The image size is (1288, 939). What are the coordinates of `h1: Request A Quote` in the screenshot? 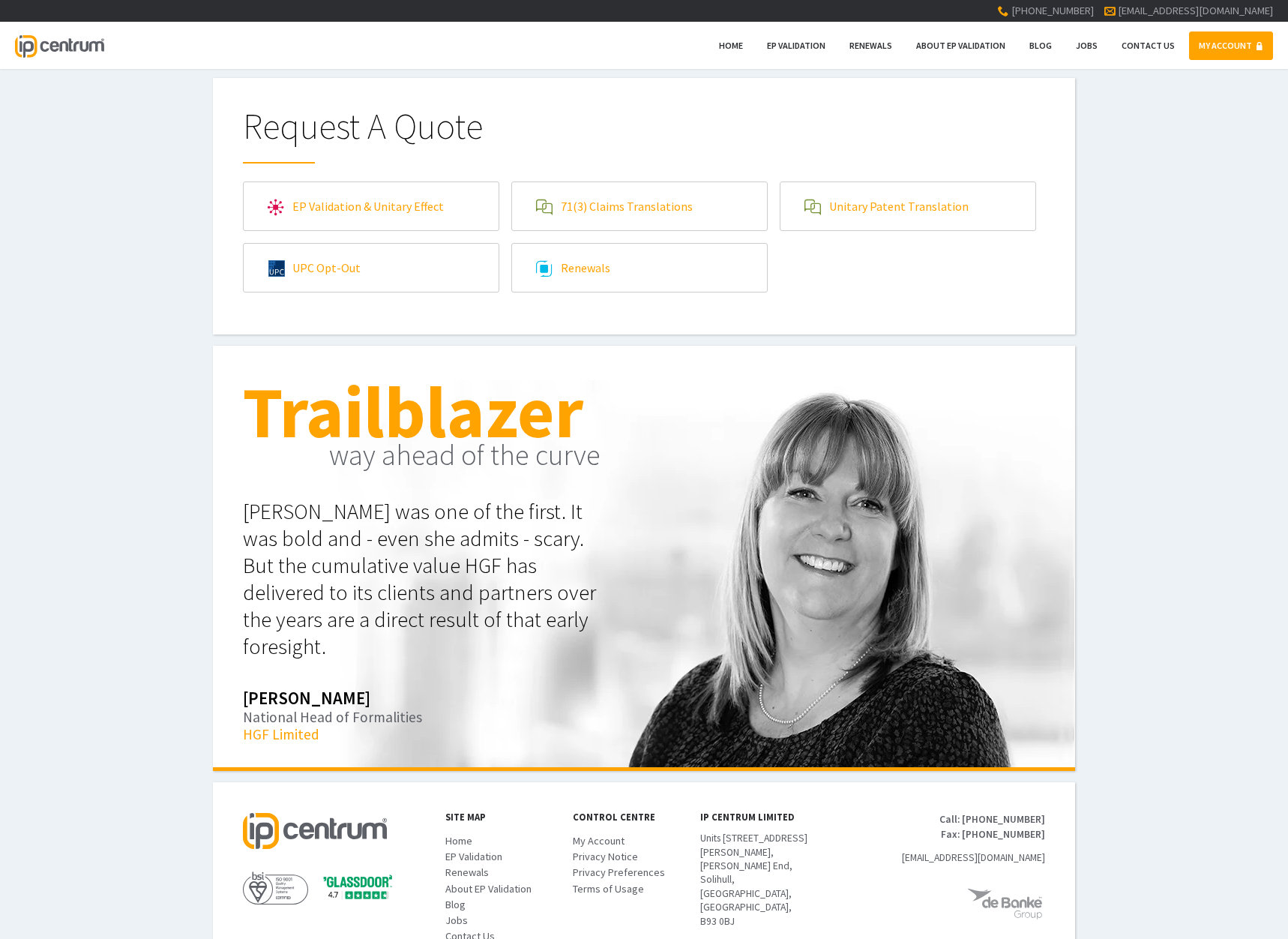 It's located at (644, 136).